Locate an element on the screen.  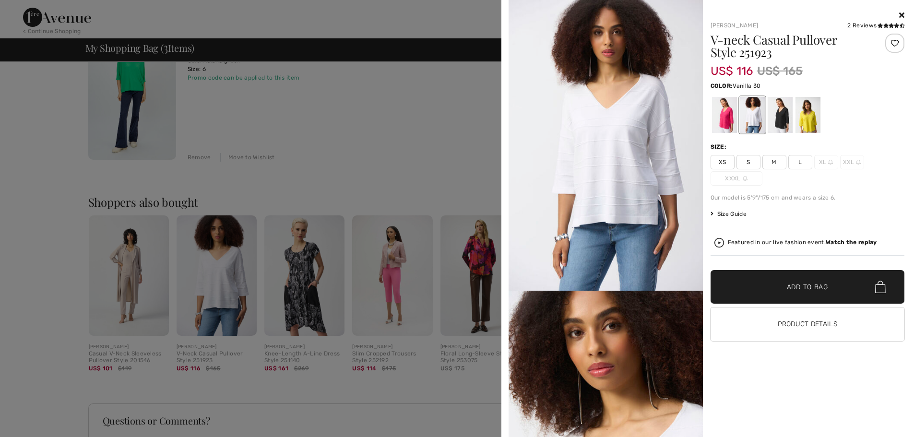
div: Black is located at coordinates (779, 115).